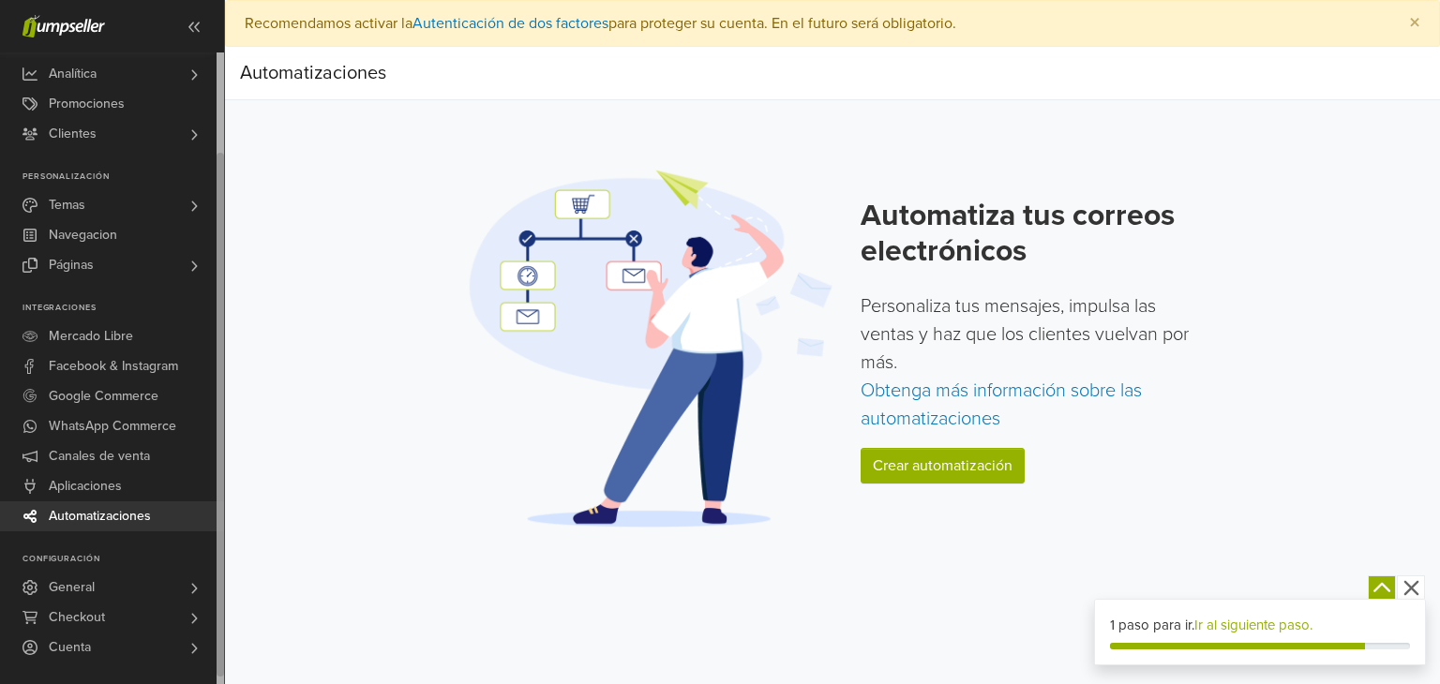 This screenshot has width=1440, height=684. I want to click on div: 1 paso para ir., so click(1260, 625).